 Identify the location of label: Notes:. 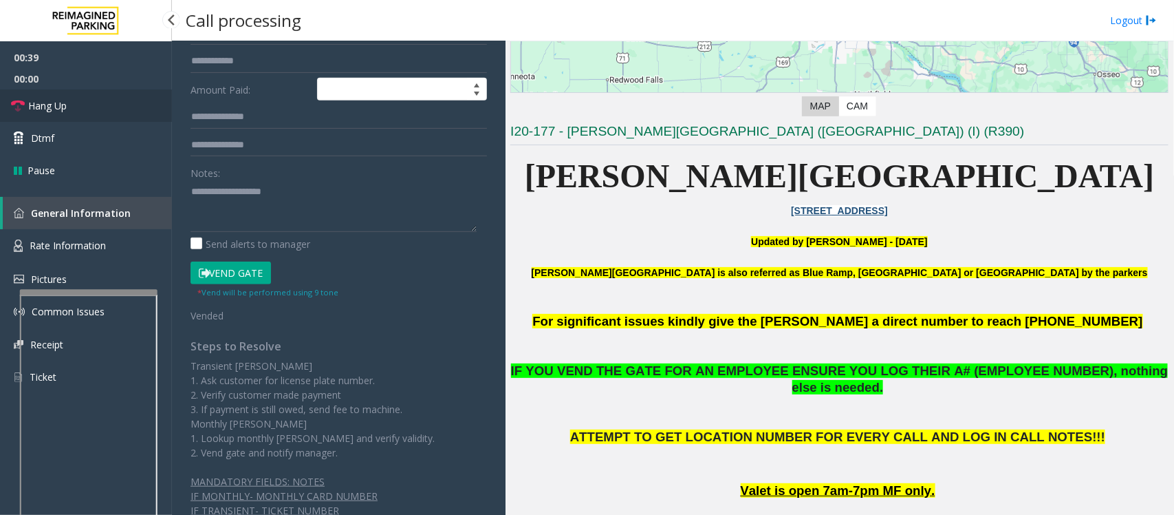
(205, 171).